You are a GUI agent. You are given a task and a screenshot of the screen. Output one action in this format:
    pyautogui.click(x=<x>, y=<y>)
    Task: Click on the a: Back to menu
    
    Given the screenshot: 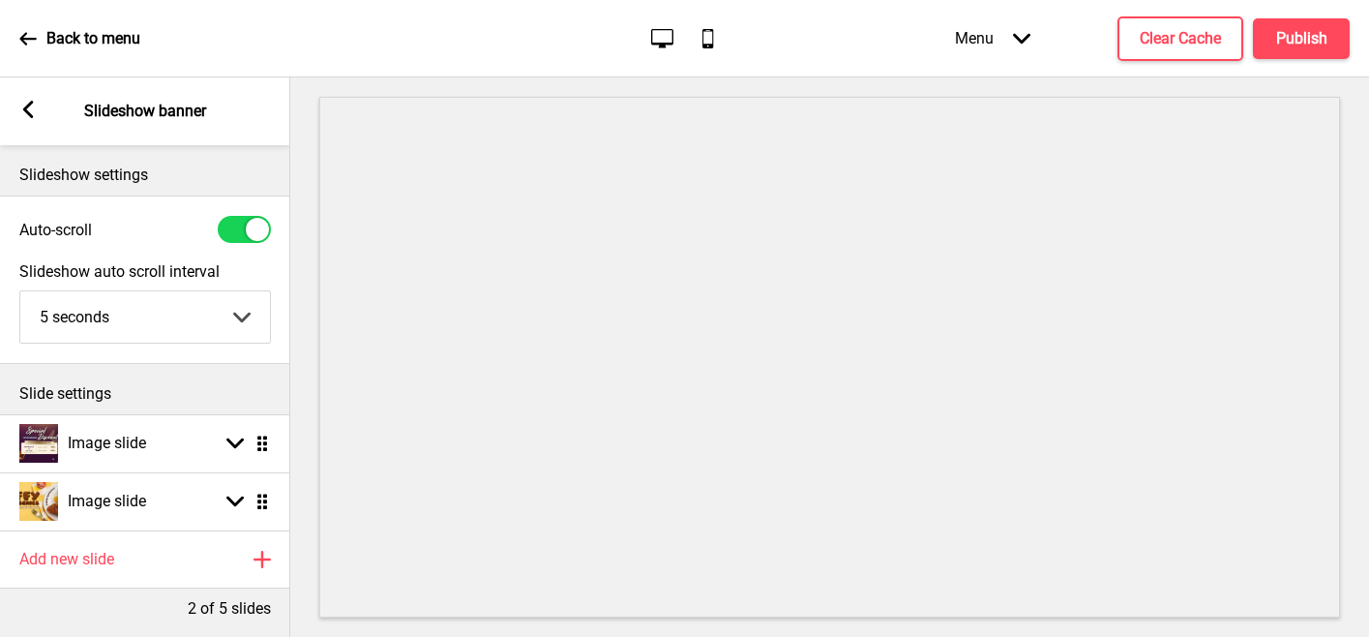 What is the action you would take?
    pyautogui.click(x=79, y=39)
    